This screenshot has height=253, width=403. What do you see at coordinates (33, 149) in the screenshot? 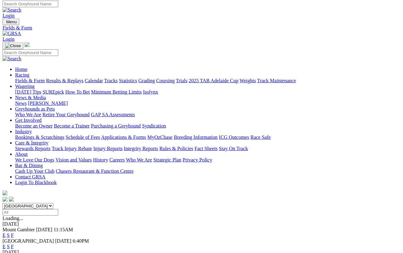
I see `a: Stewards Reports` at bounding box center [33, 149].